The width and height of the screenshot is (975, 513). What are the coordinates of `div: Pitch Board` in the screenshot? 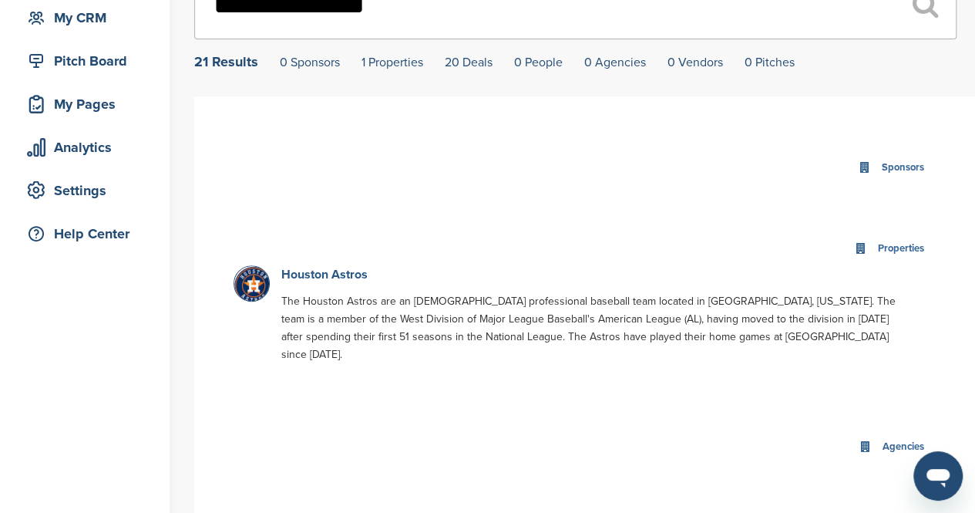 It's located at (89, 61).